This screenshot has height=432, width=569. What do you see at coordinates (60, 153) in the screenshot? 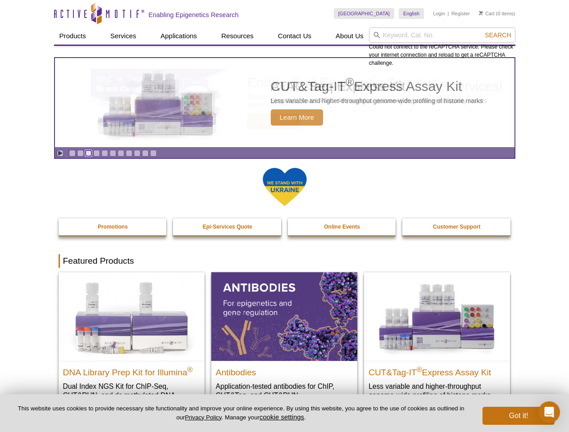
I see `a: Toggle autoplay` at bounding box center [60, 153].